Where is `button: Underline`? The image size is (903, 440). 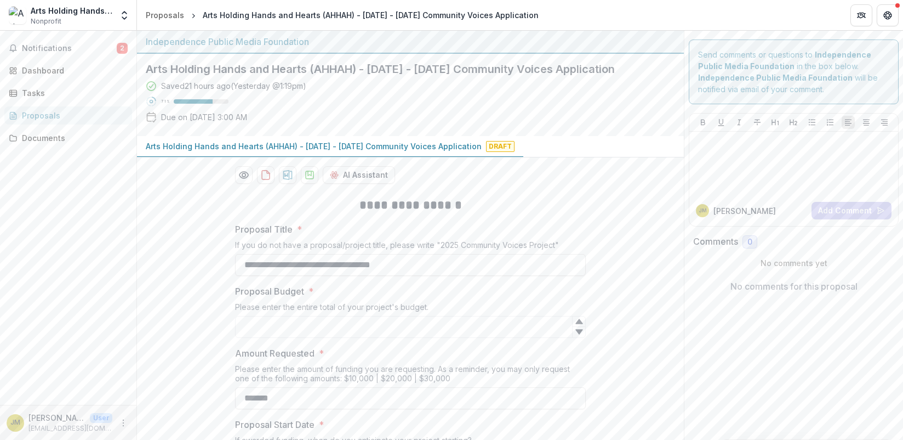 button: Underline is located at coordinates (721, 122).